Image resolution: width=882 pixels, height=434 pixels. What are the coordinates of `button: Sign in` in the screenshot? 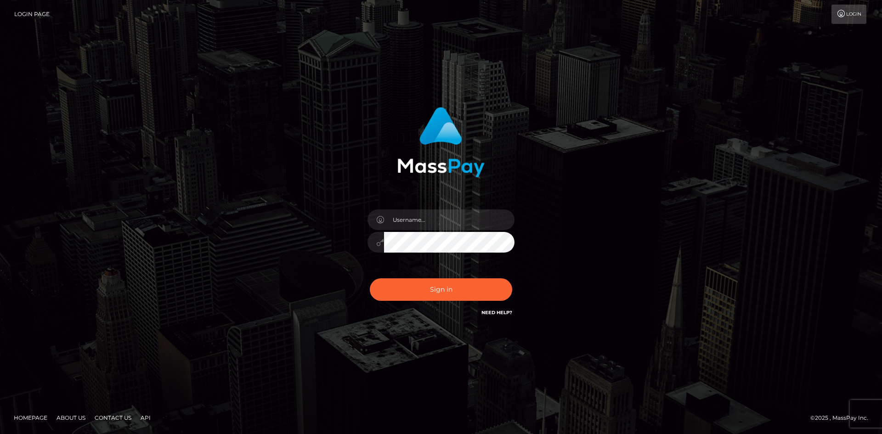 It's located at (441, 289).